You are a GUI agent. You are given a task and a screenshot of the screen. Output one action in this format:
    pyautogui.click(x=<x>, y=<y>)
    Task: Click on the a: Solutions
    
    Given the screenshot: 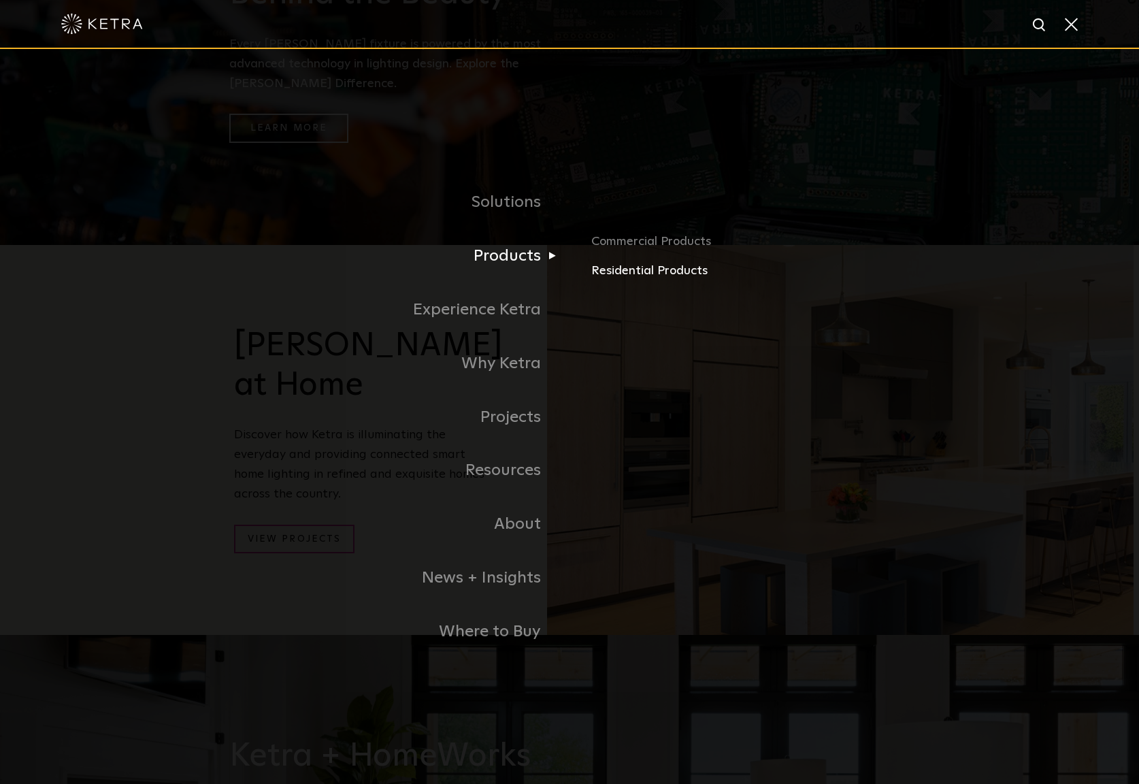 What is the action you would take?
    pyautogui.click(x=400, y=202)
    